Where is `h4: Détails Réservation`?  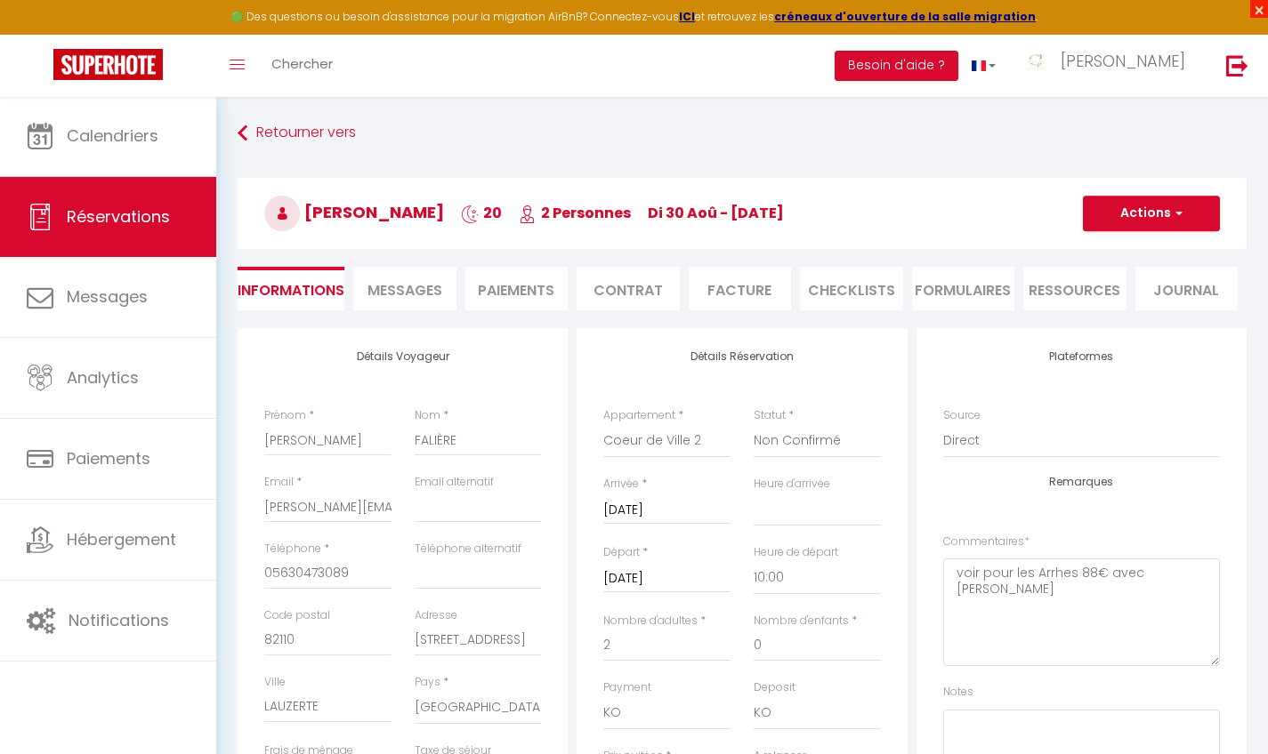
h4: Détails Réservation is located at coordinates (741, 357).